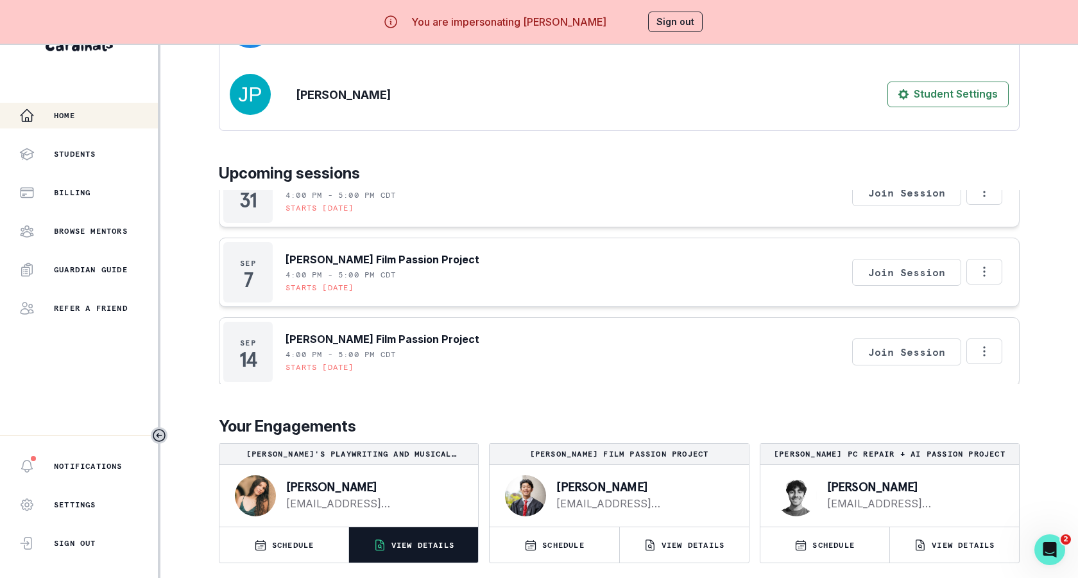 The height and width of the screenshot is (578, 1078). What do you see at coordinates (248, 359) in the screenshot?
I see `p: 14` at bounding box center [248, 359].